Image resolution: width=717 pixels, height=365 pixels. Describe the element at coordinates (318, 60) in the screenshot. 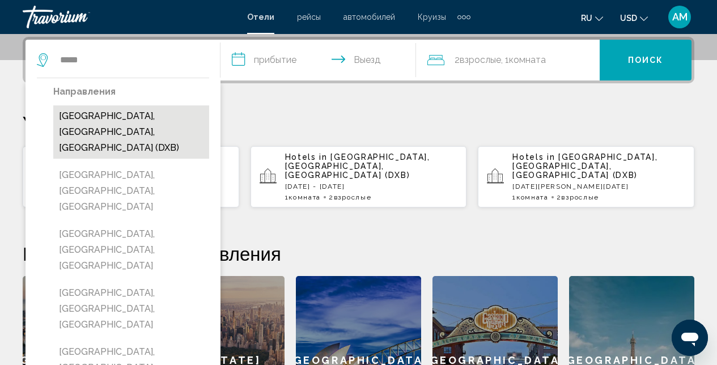

I see `button: Check in and out dates` at that location.